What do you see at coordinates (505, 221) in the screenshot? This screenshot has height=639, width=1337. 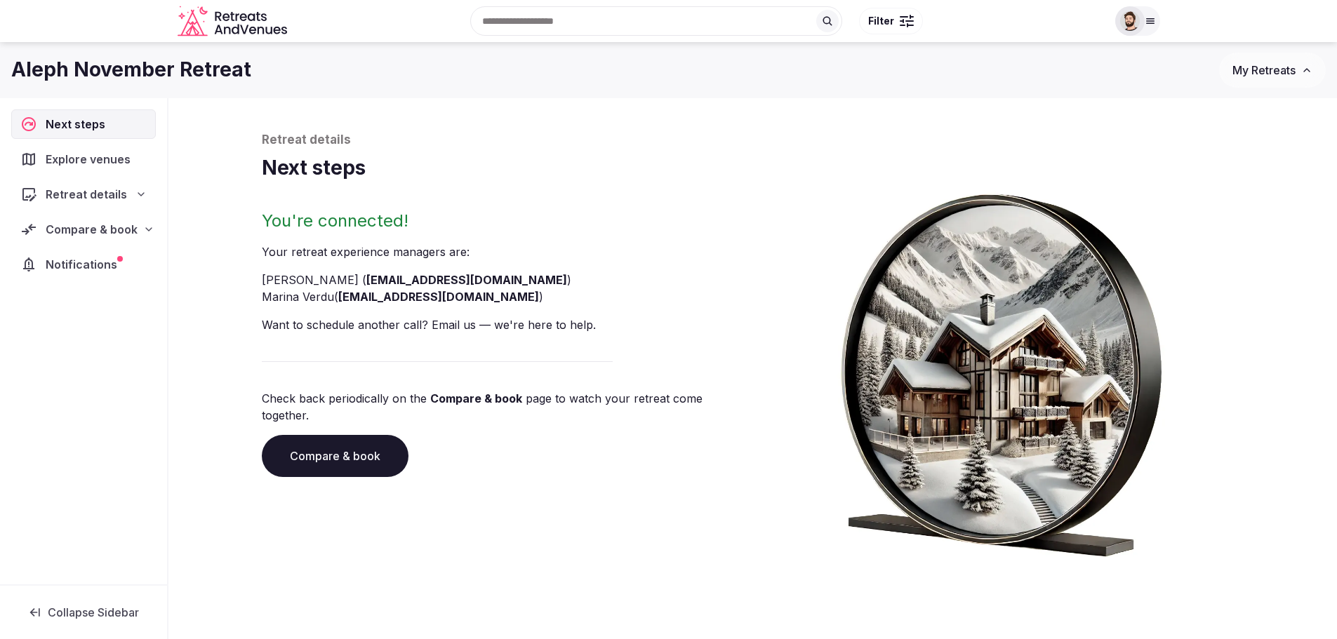 I see `h2: You're connected!` at bounding box center [505, 221].